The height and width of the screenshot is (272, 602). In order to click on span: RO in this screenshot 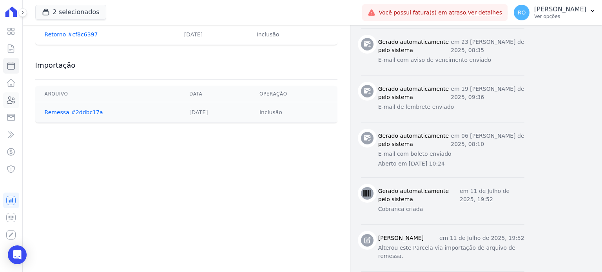, I will do `click(522, 13)`.